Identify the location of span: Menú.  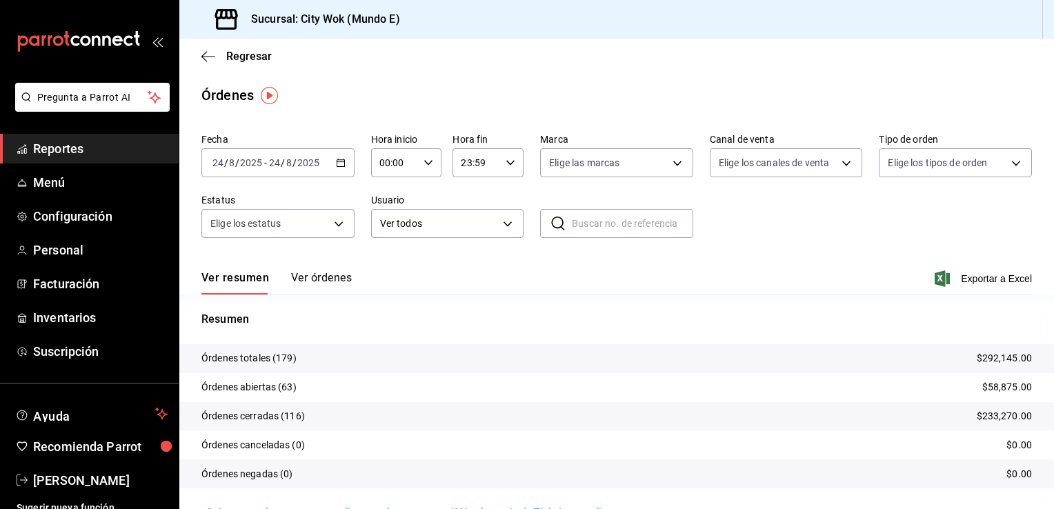
(100, 182).